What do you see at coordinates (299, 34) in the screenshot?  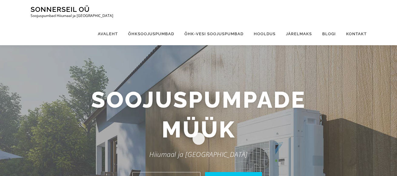 I see `a: Järelmaks` at bounding box center [299, 34].